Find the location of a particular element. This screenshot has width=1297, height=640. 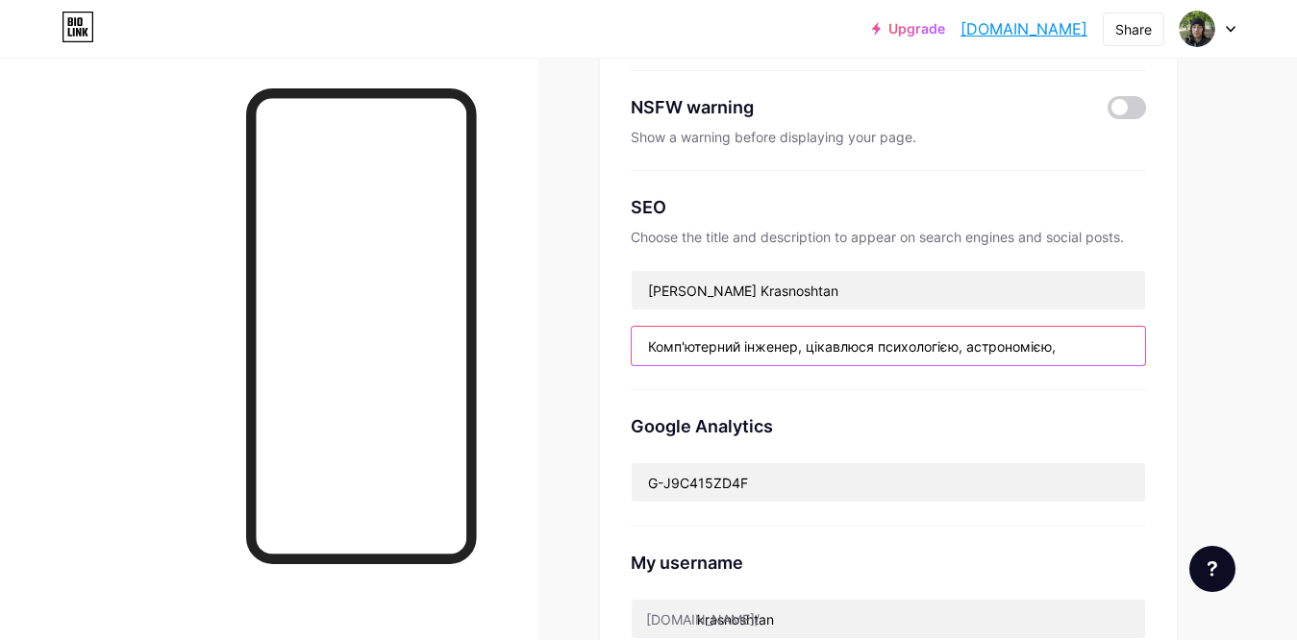

input: Title is located at coordinates (888, 290).